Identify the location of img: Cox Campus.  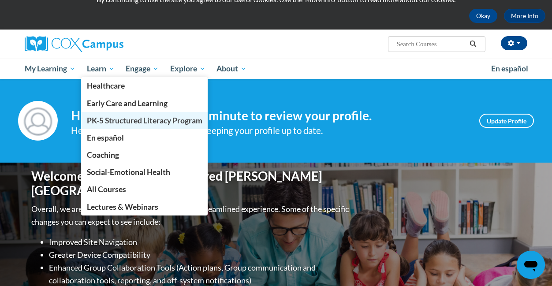
(74, 44).